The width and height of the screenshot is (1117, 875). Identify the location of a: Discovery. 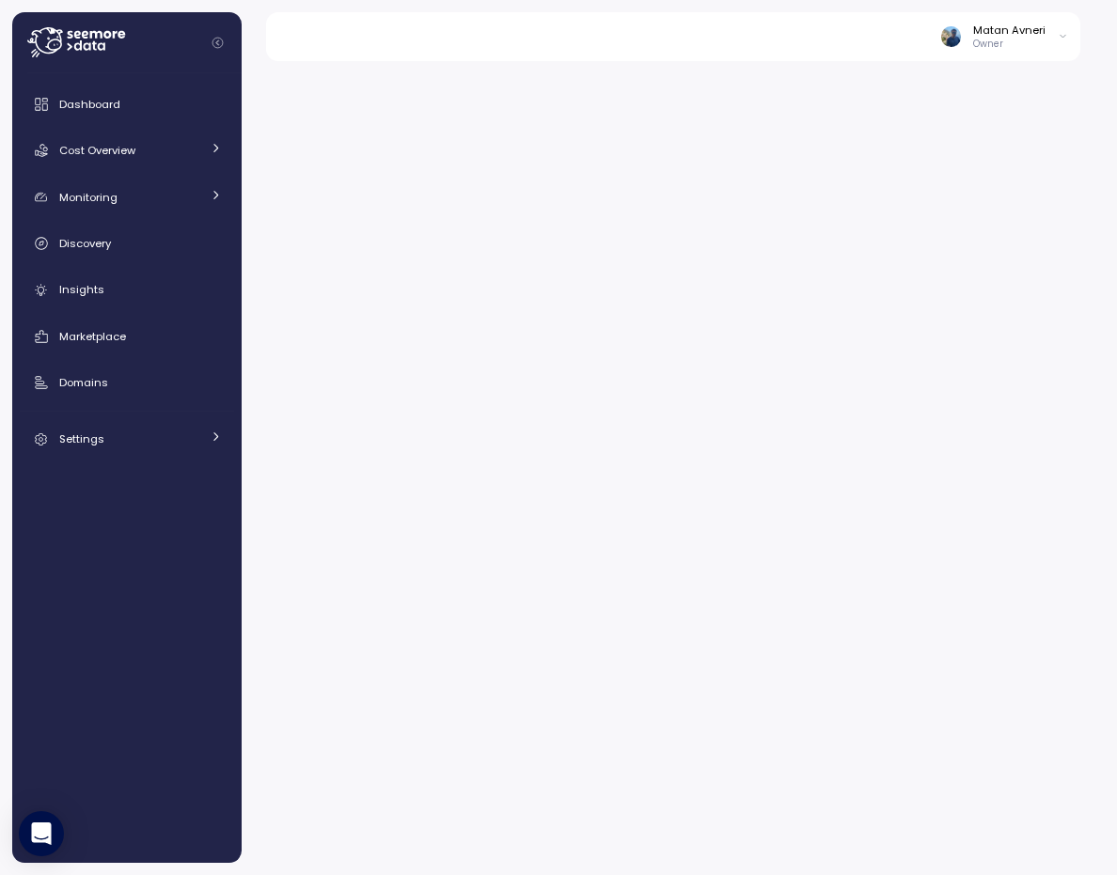
(127, 243).